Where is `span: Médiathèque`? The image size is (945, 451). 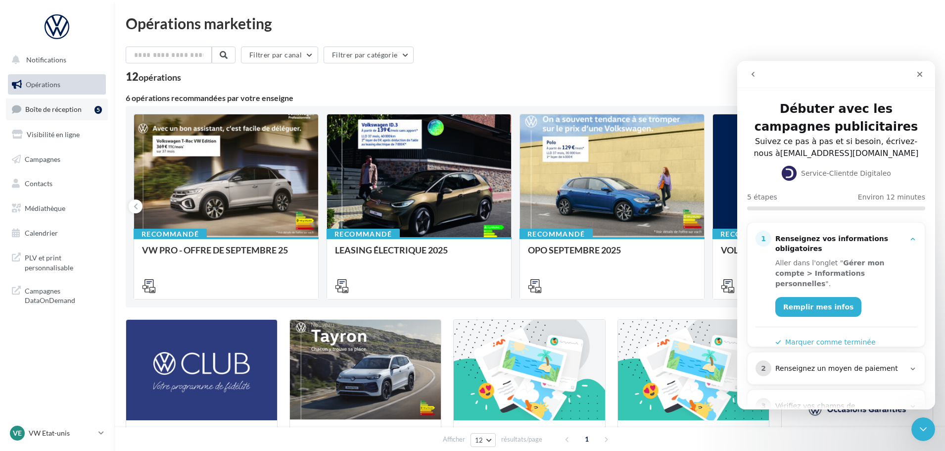 span: Médiathèque is located at coordinates (45, 208).